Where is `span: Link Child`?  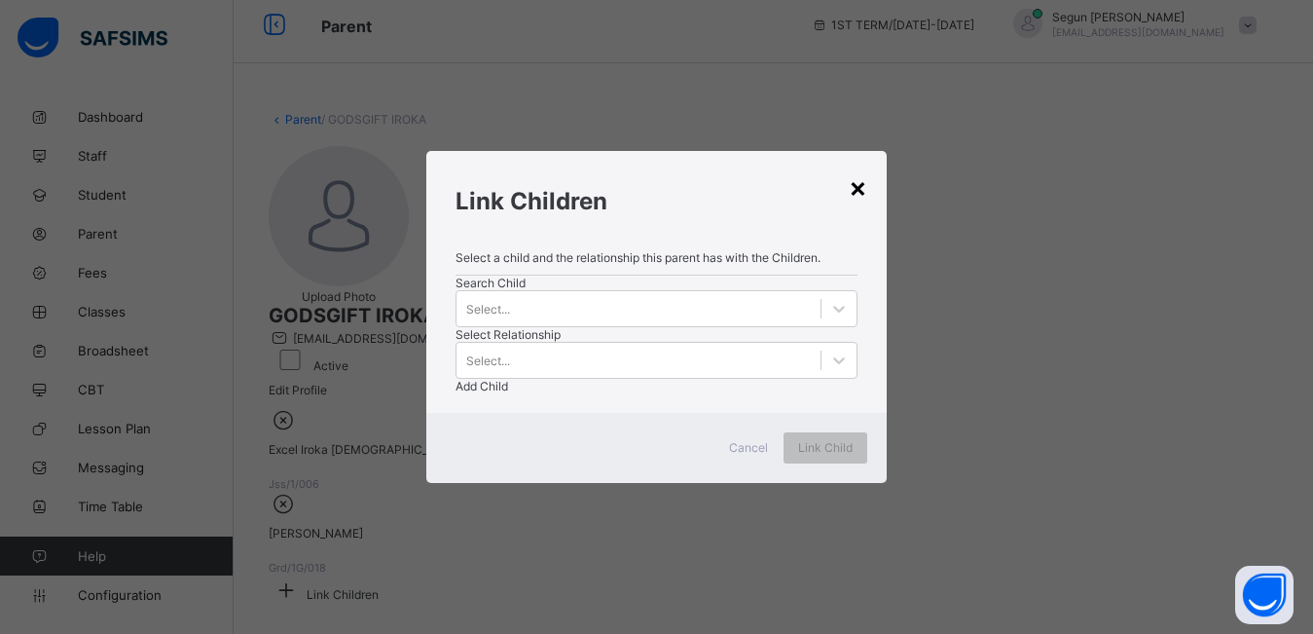 span: Link Child is located at coordinates (825, 447).